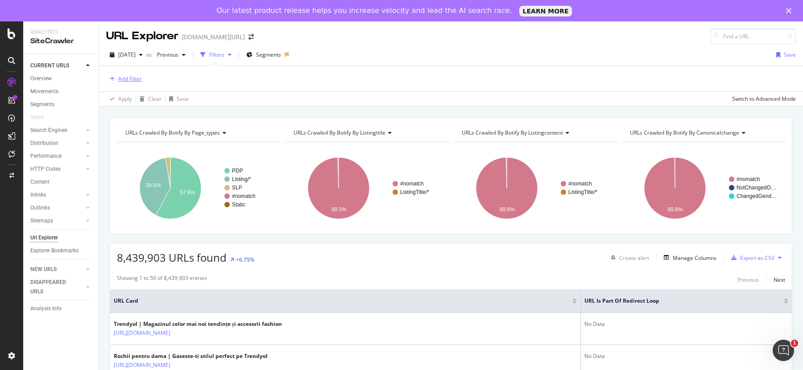 The image size is (803, 370). What do you see at coordinates (61, 41) in the screenshot?
I see `div: SiteCrawler` at bounding box center [61, 41].